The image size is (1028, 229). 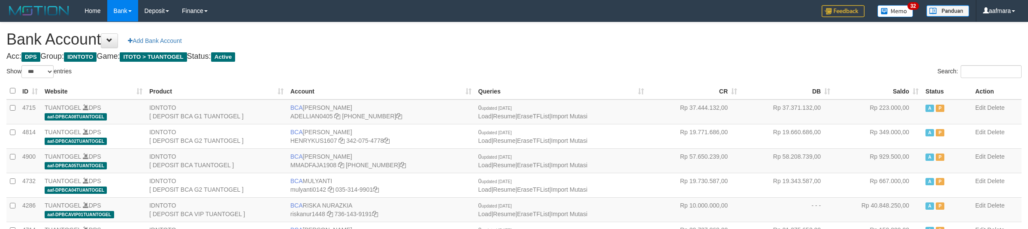 I want to click on th: CR: activate to sort column ascending, so click(x=694, y=91).